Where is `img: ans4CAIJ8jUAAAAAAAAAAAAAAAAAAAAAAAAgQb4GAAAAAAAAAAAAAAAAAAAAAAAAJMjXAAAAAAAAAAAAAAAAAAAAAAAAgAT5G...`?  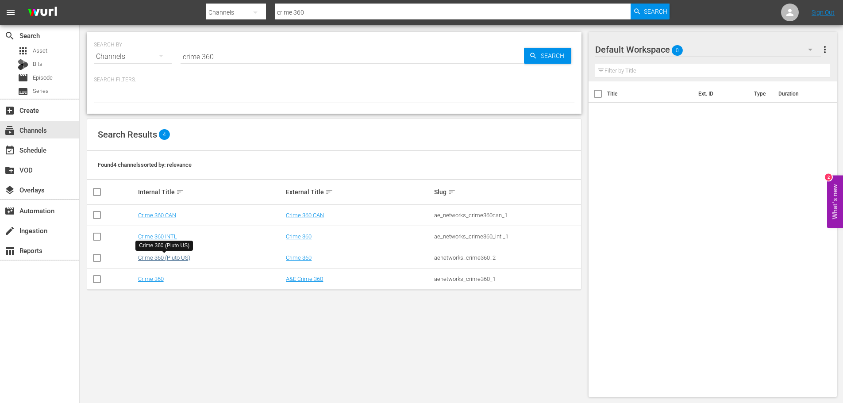 img: ans4CAIJ8jUAAAAAAAAAAAAAAAAAAAAAAAAgQb4GAAAAAAAAAAAAAAAAAAAAAAAAJMjXAAAAAAAAAAAAAAAAAAAAAAAAgAT5G... is located at coordinates (42, 12).